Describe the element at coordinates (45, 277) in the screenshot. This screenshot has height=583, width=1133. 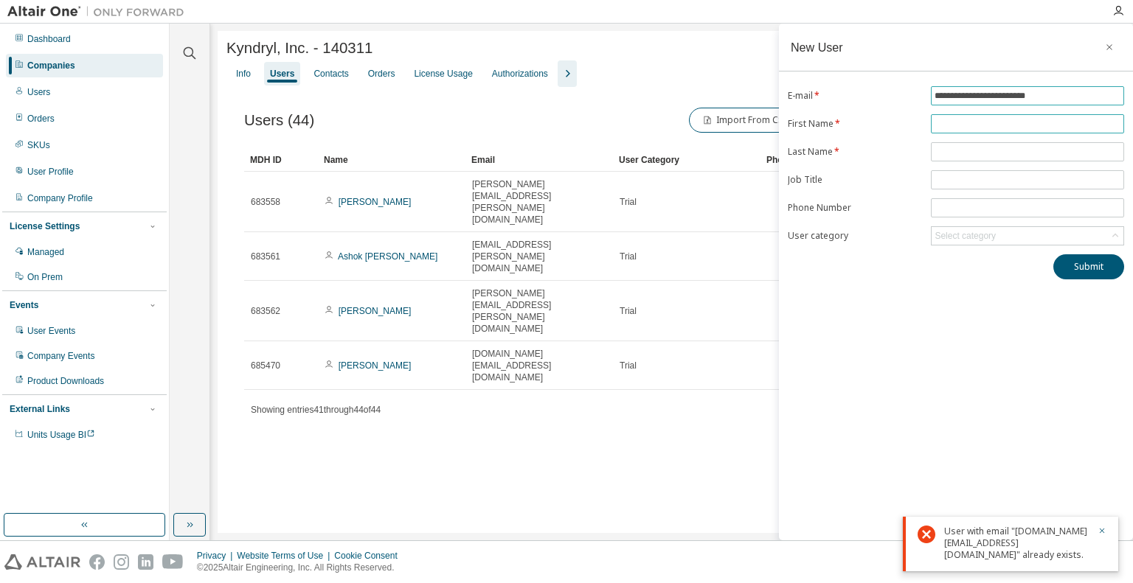
I see `div: On Prem` at that location.